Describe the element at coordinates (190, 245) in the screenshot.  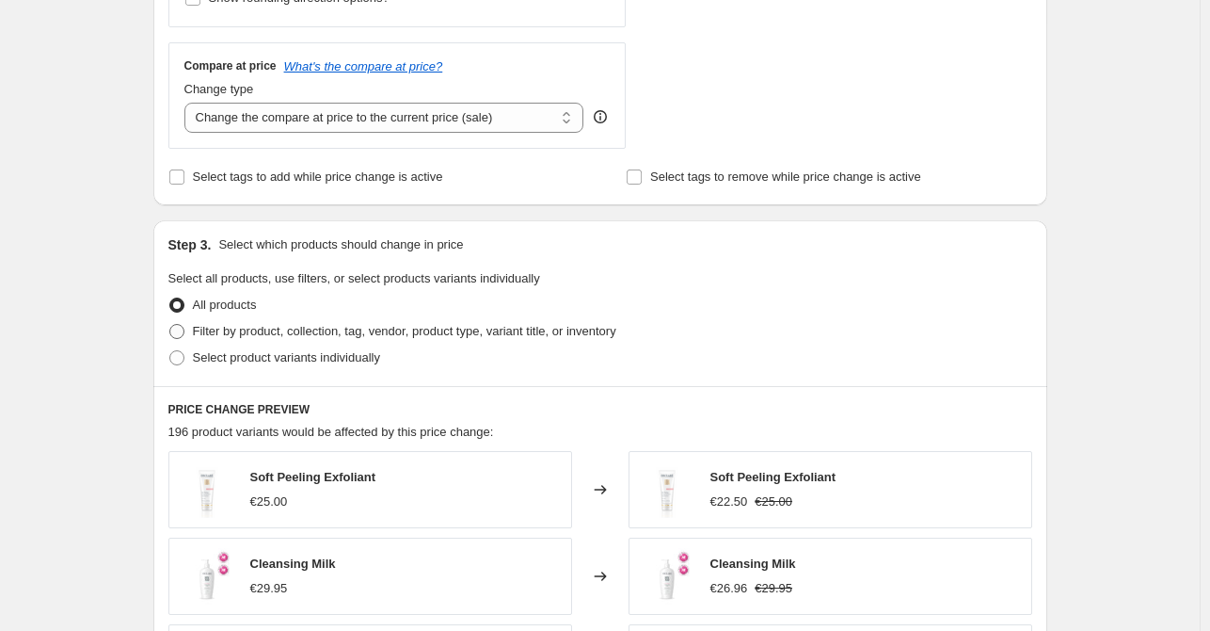
I see `h2: Step 3.` at that location.